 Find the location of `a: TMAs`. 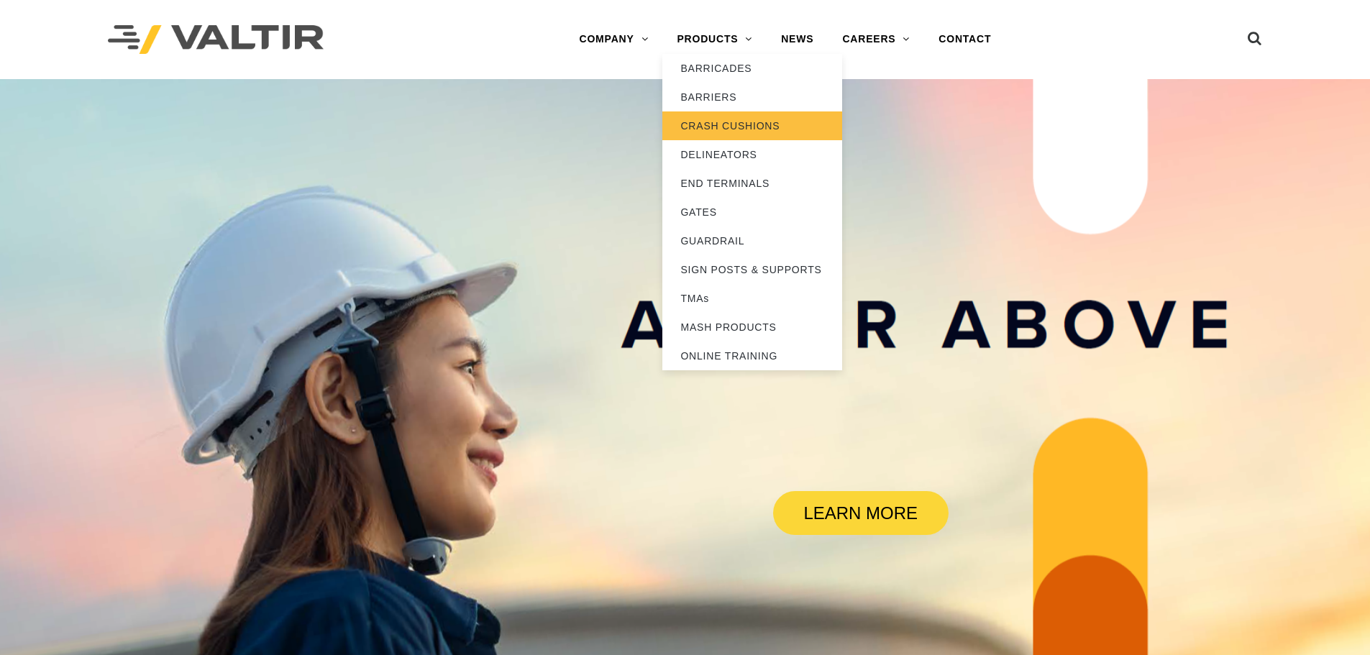

a: TMAs is located at coordinates (752, 299).